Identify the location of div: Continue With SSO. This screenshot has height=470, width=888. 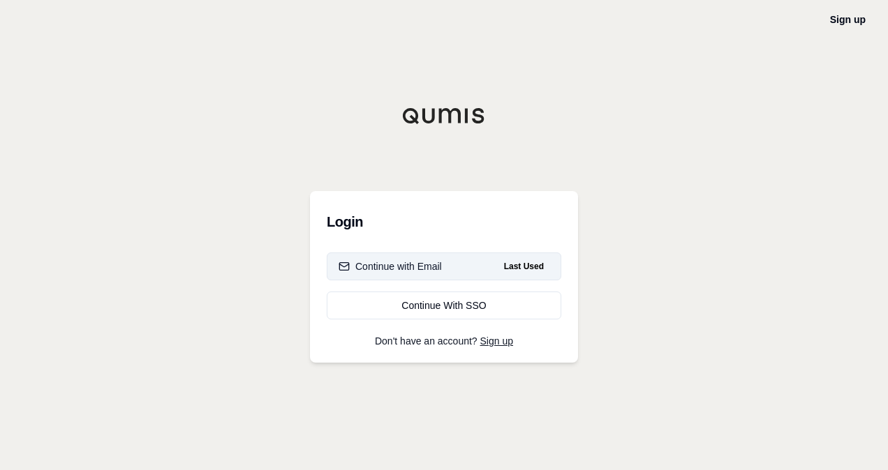
(444, 306).